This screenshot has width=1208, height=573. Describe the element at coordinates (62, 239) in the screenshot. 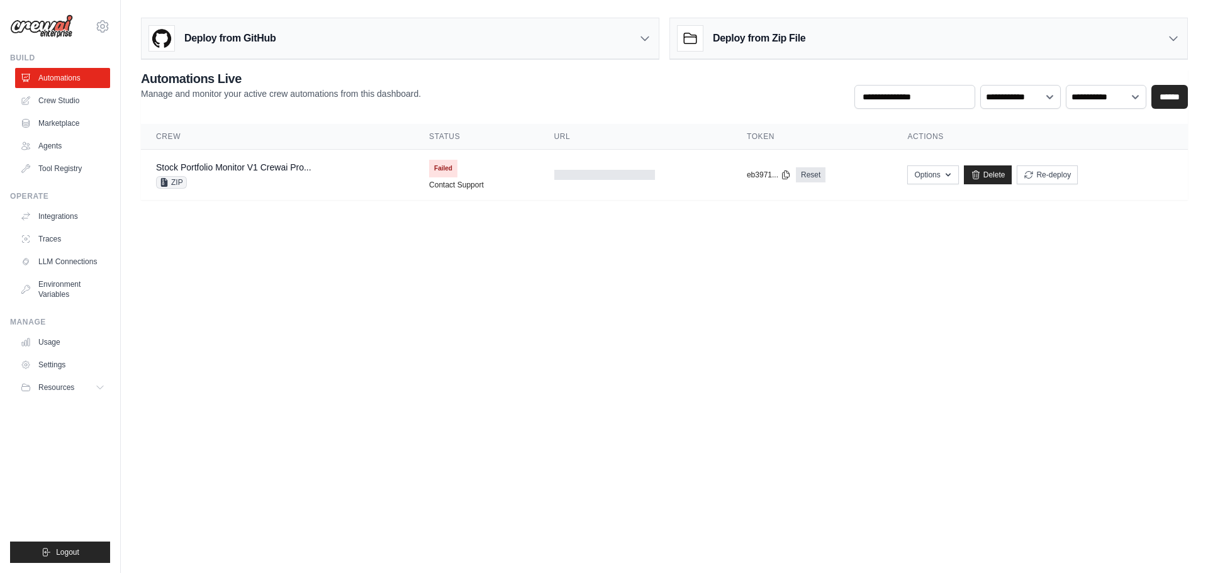

I see `a: Traces` at that location.